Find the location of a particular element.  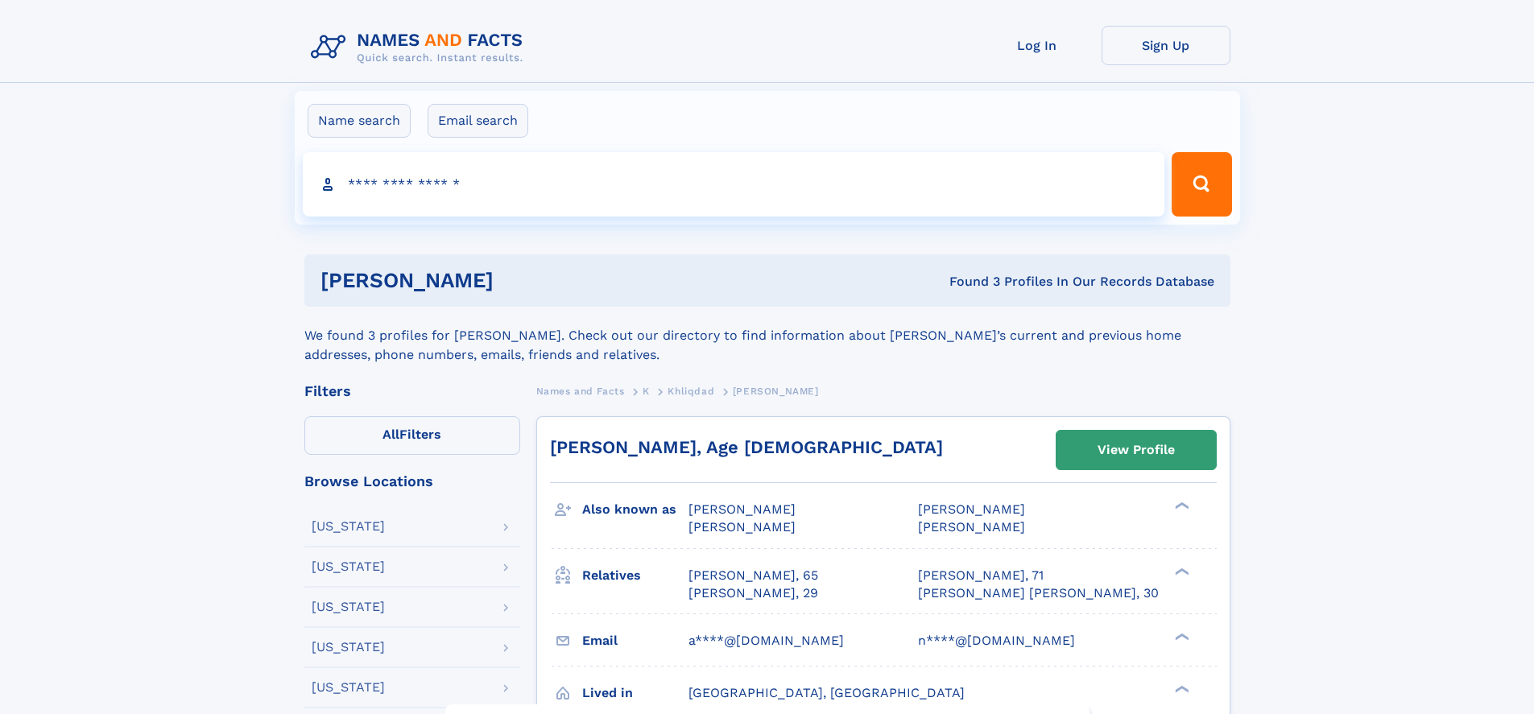

input: search input is located at coordinates (734, 184).